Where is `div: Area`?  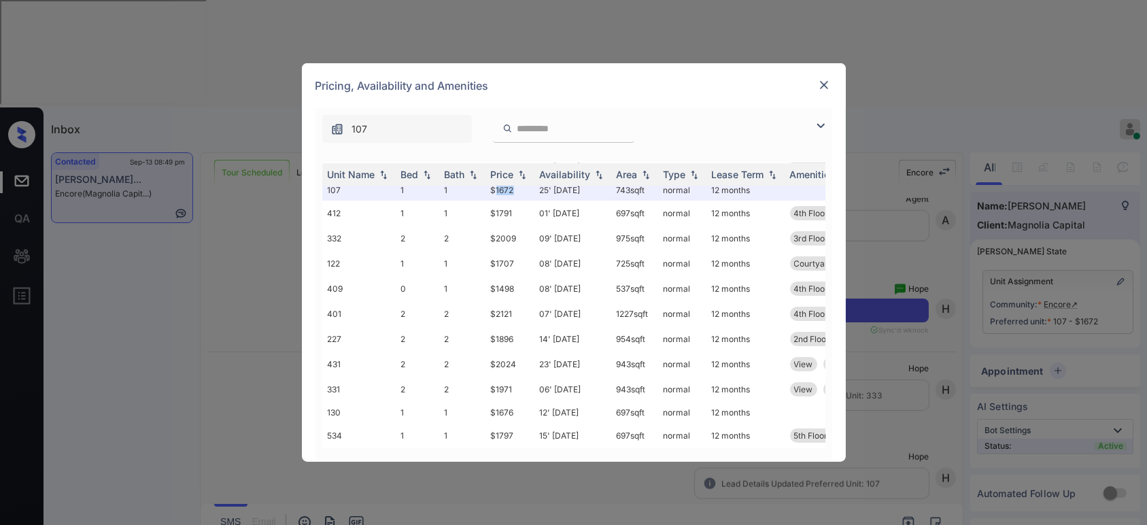 div: Area is located at coordinates (627, 174).